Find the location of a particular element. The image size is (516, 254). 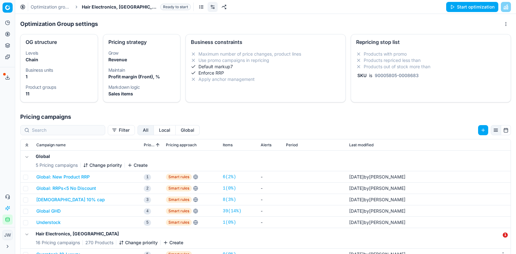

li: Products repriced less than is located at coordinates (431, 60).